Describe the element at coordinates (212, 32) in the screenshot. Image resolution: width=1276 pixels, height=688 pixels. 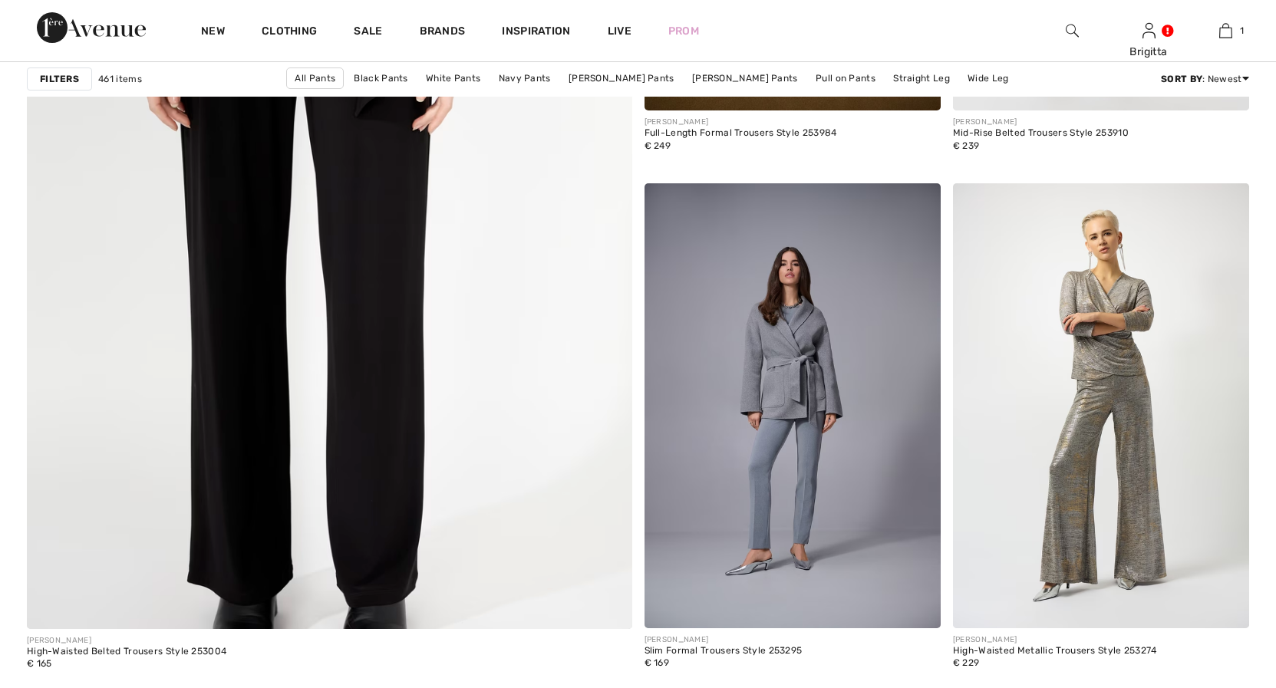
I see `a: New` at that location.